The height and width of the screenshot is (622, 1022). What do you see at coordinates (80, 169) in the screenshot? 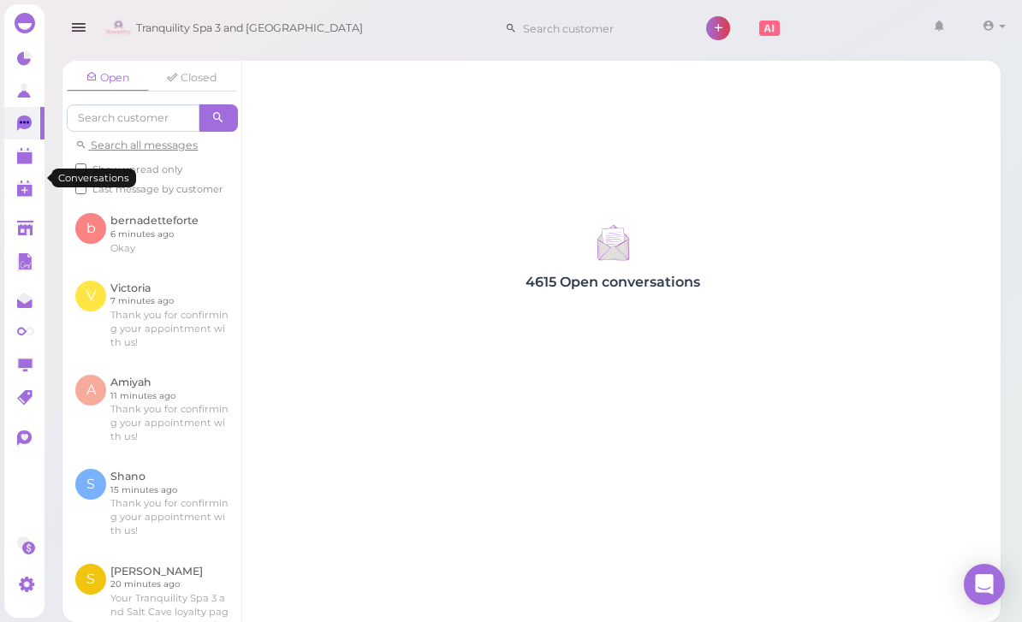
I see `input: Show unread only` at bounding box center [80, 169].